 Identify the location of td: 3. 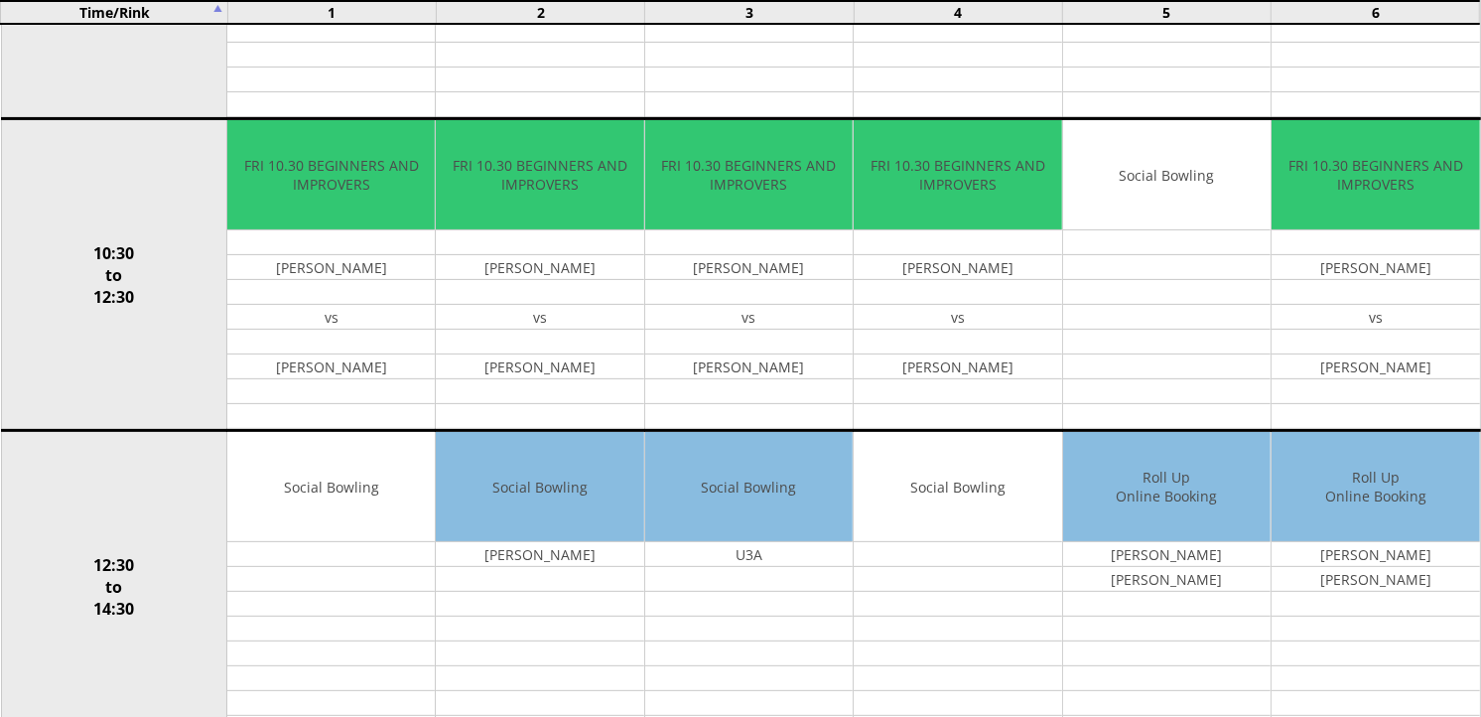
(749, 12).